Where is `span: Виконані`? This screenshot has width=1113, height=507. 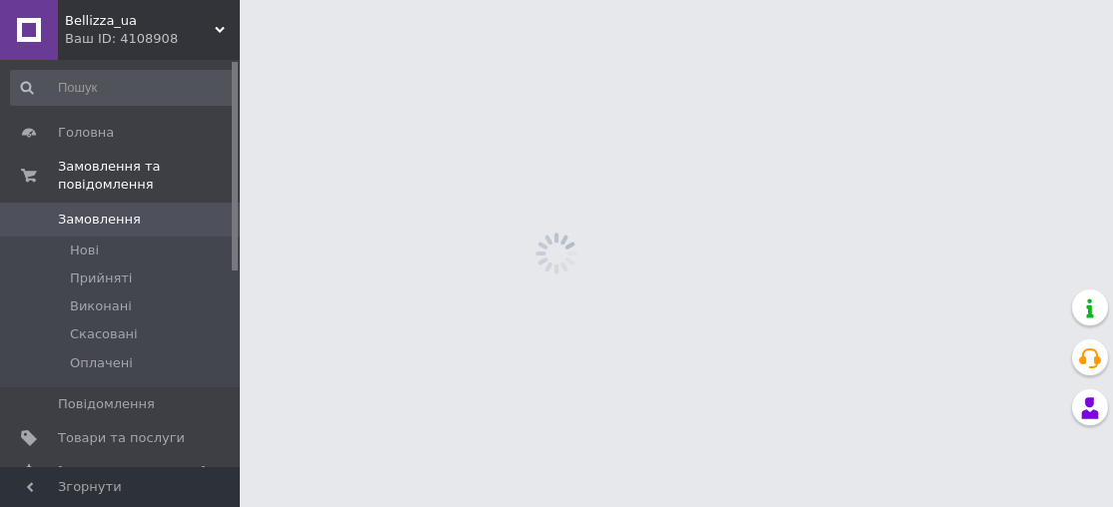 span: Виконані is located at coordinates (101, 307).